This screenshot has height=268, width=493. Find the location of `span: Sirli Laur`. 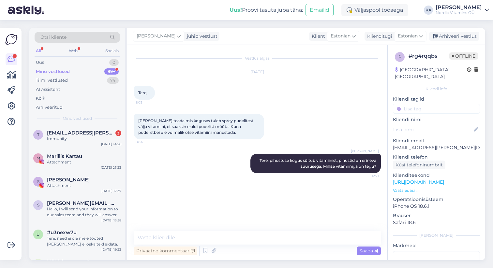

span: Sirli Laur is located at coordinates (68, 180).